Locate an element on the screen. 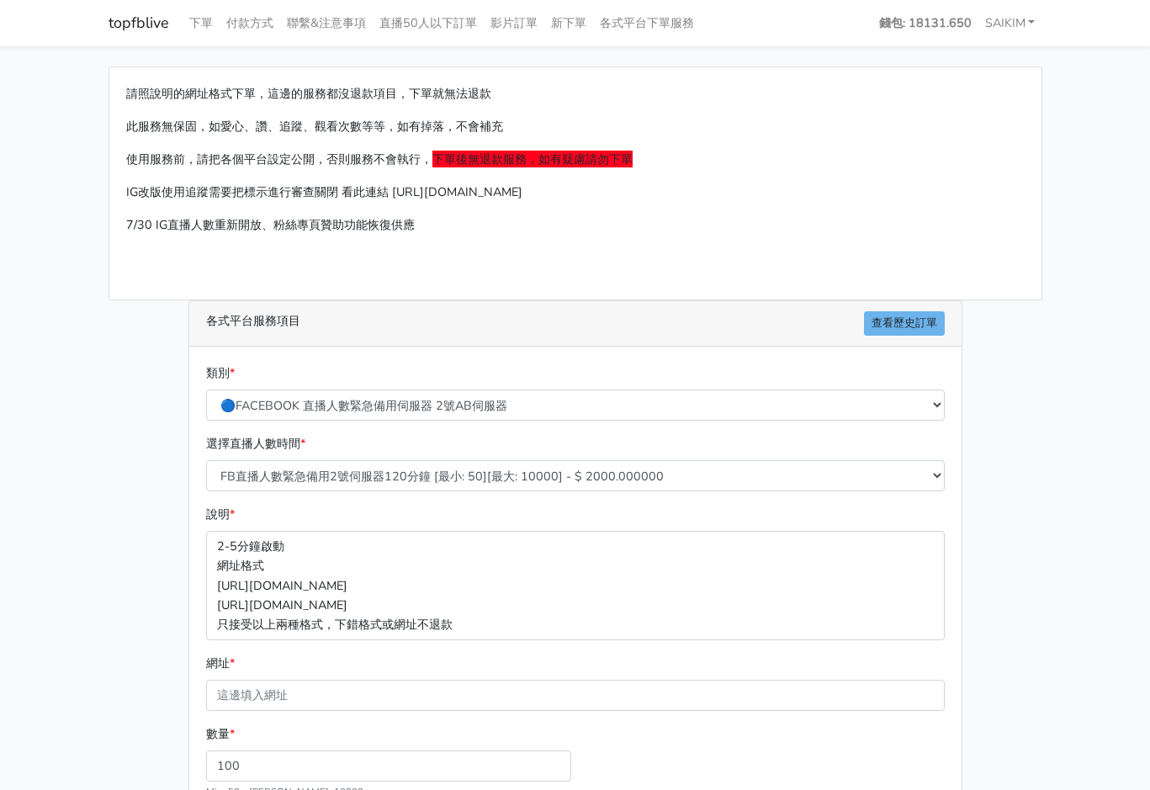  a: 下單 is located at coordinates (201, 23).